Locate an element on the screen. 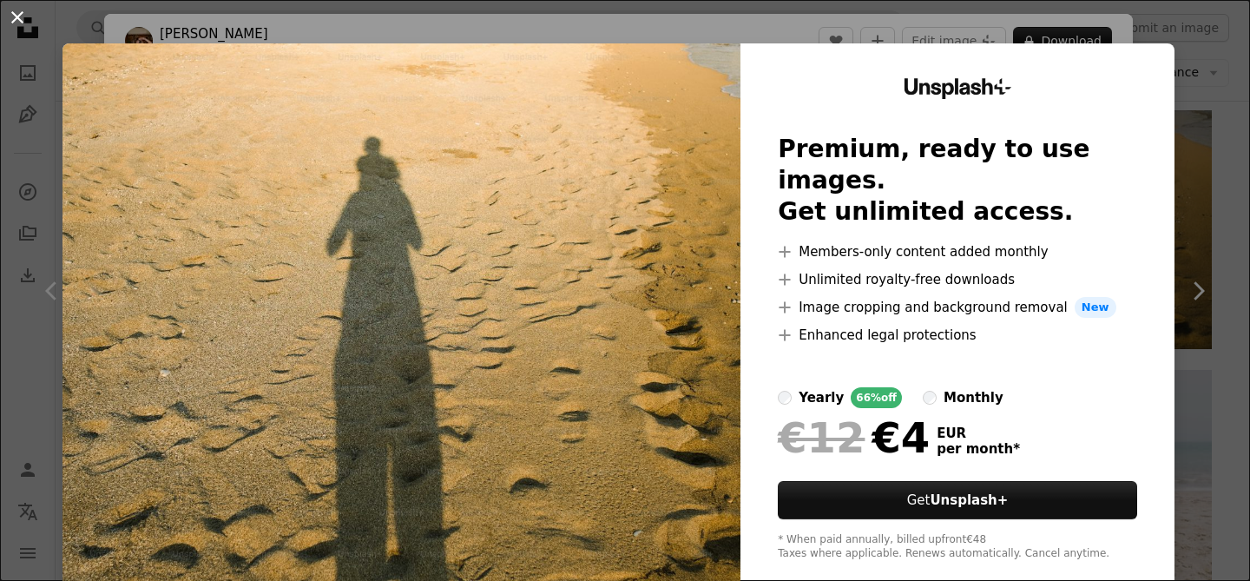 This screenshot has width=1250, height=581. li: Unlimited royalty-free downloads is located at coordinates (958, 280).